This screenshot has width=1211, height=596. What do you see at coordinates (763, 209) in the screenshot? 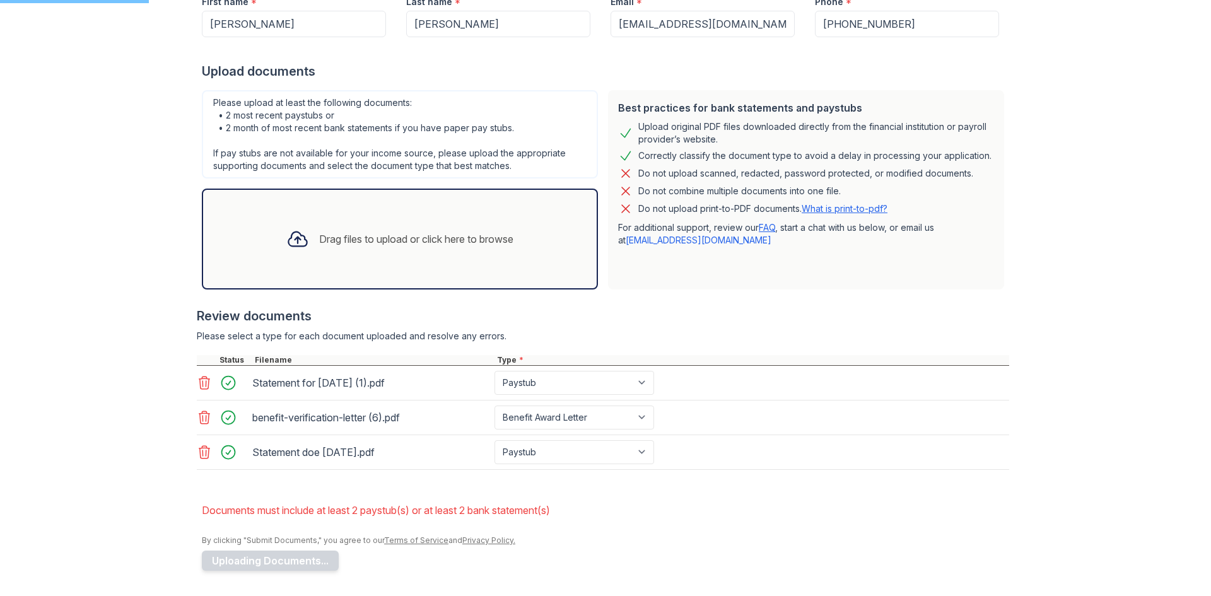
I see `p: Do not upload print-to-PDF documents.` at bounding box center [763, 209].